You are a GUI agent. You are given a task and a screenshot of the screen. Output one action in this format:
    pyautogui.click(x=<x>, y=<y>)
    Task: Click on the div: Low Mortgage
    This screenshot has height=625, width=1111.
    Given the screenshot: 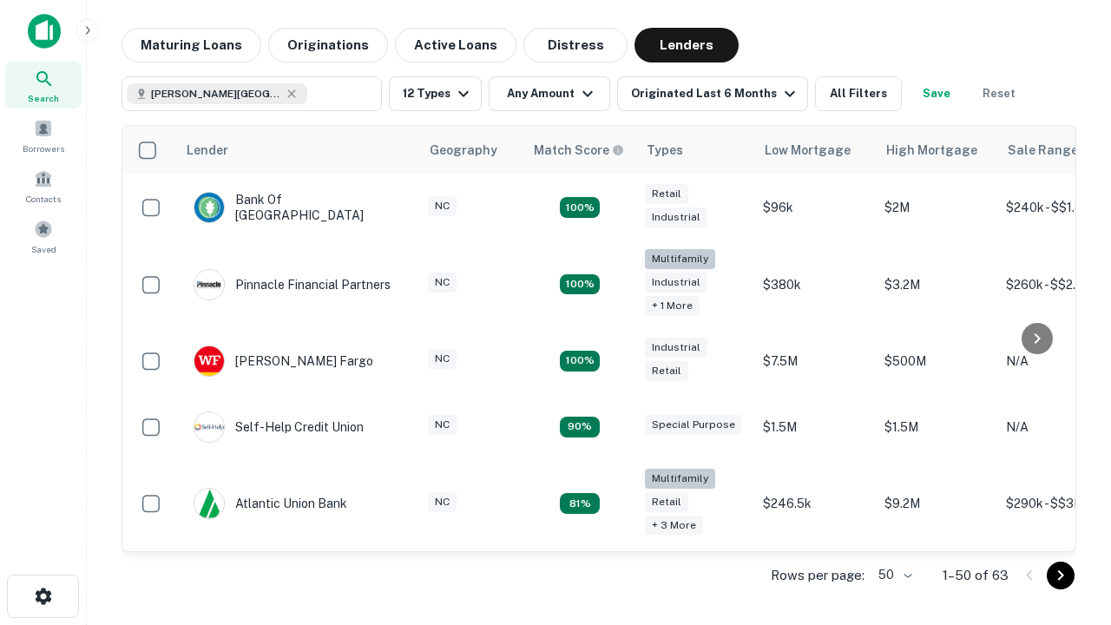 What is the action you would take?
    pyautogui.click(x=807, y=150)
    